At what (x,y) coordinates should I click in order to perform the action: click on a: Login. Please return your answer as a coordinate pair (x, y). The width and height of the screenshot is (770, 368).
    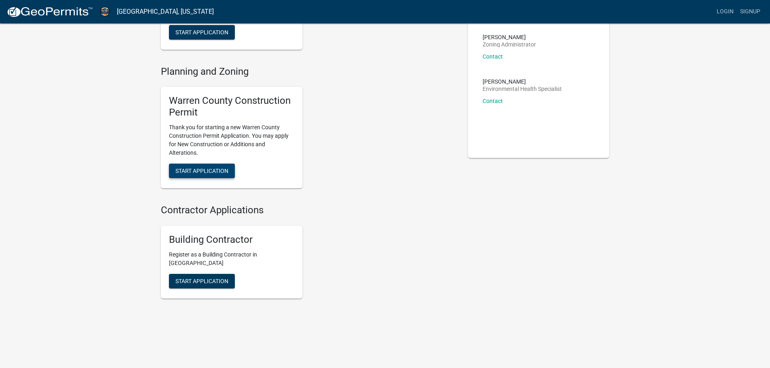
    Looking at the image, I should click on (725, 12).